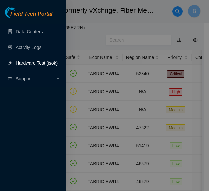 This screenshot has height=191, width=209. I want to click on img: Akamai Technologies, so click(19, 12).